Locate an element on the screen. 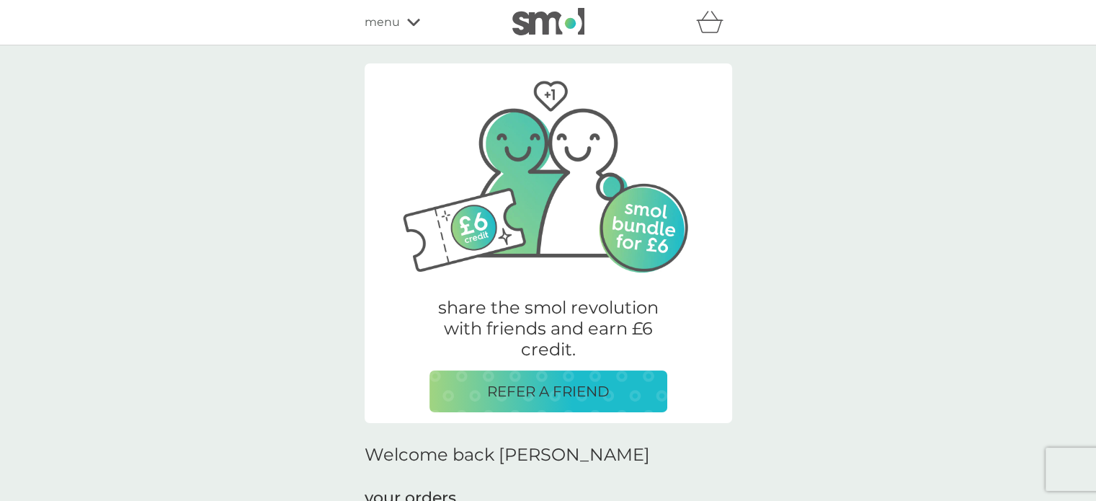 The width and height of the screenshot is (1096, 501). p: REFER A FRIEND is located at coordinates (548, 391).